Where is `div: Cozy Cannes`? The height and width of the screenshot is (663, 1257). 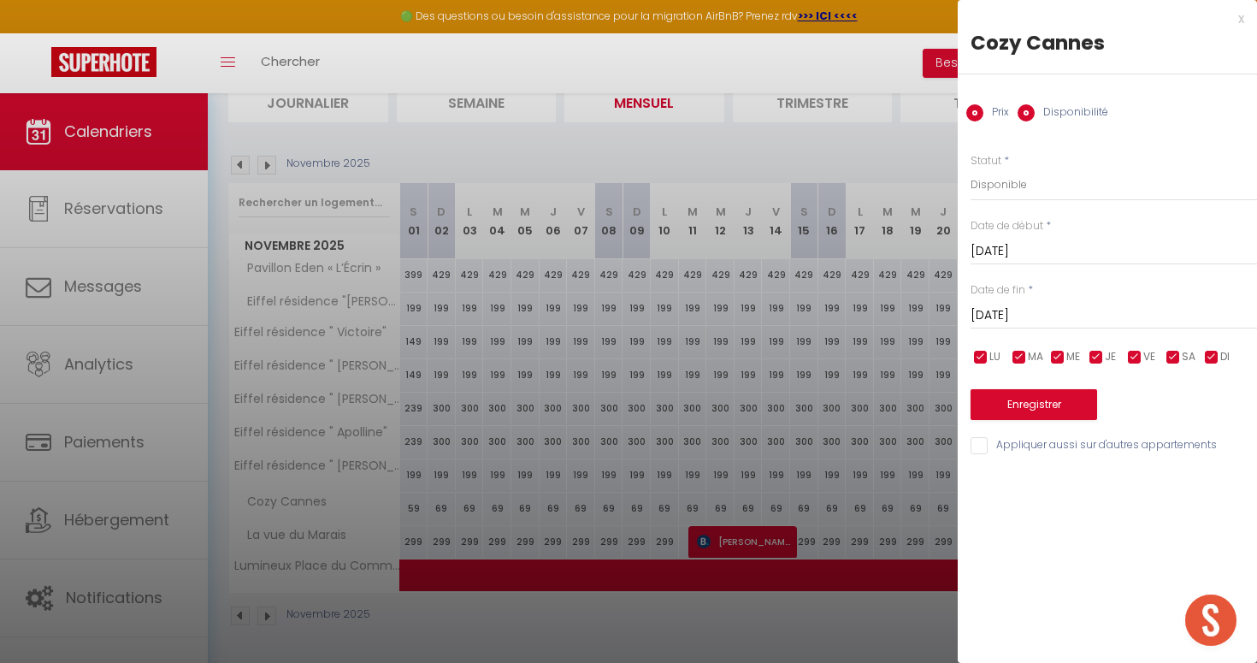
div: Cozy Cannes is located at coordinates (1108, 43).